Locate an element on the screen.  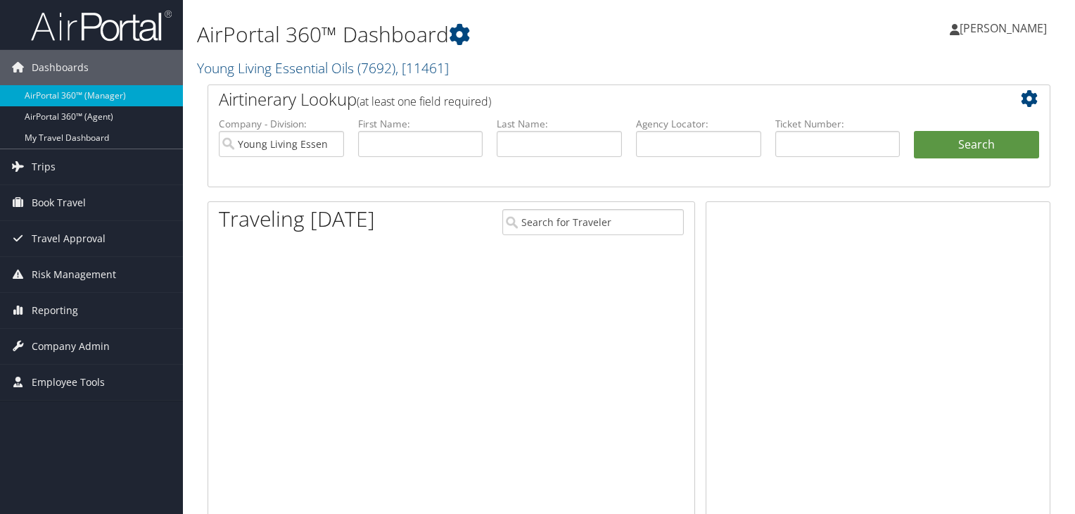
label: Ticket Number: is located at coordinates (838, 124).